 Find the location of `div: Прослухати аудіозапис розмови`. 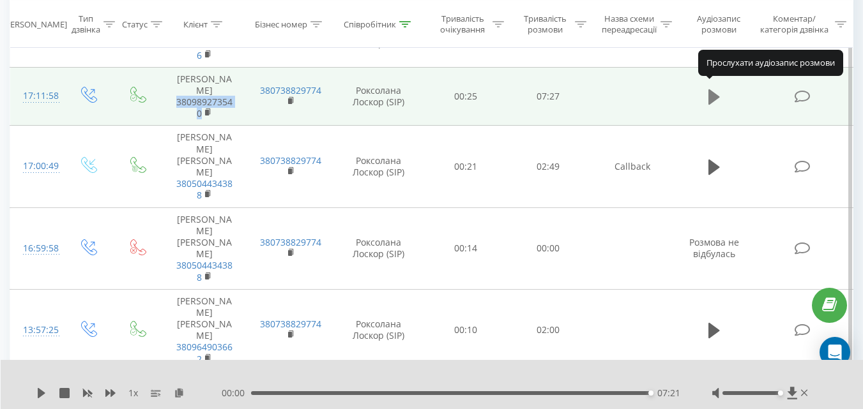

div: Прослухати аудіозапис розмови is located at coordinates (770, 63).